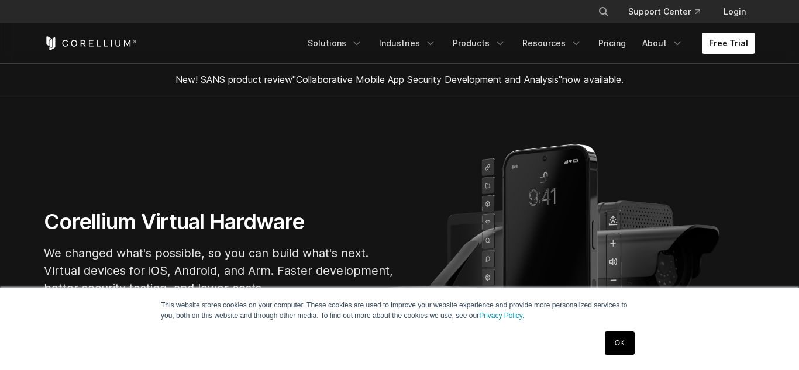 Image resolution: width=799 pixels, height=370 pixels. I want to click on a: "Collaborative Mobile App Security Development and Analysis", so click(427, 80).